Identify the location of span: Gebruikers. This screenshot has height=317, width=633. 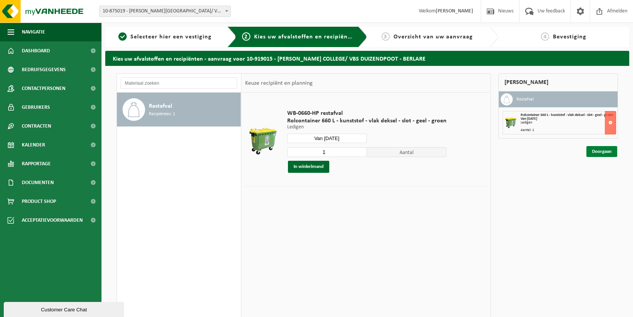
(36, 107).